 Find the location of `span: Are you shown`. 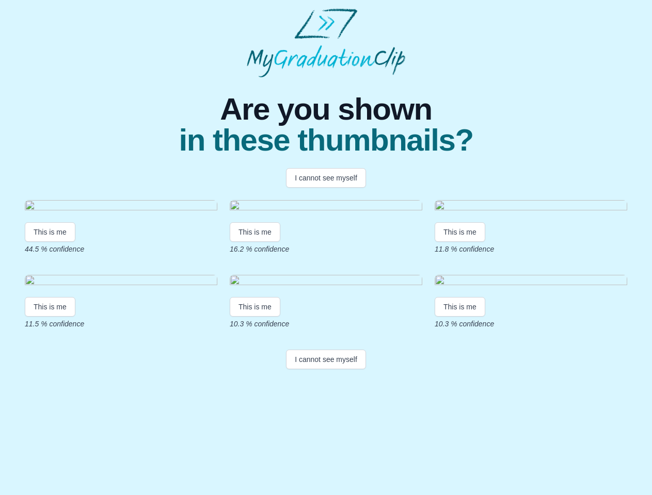

span: Are you shown is located at coordinates (326, 109).